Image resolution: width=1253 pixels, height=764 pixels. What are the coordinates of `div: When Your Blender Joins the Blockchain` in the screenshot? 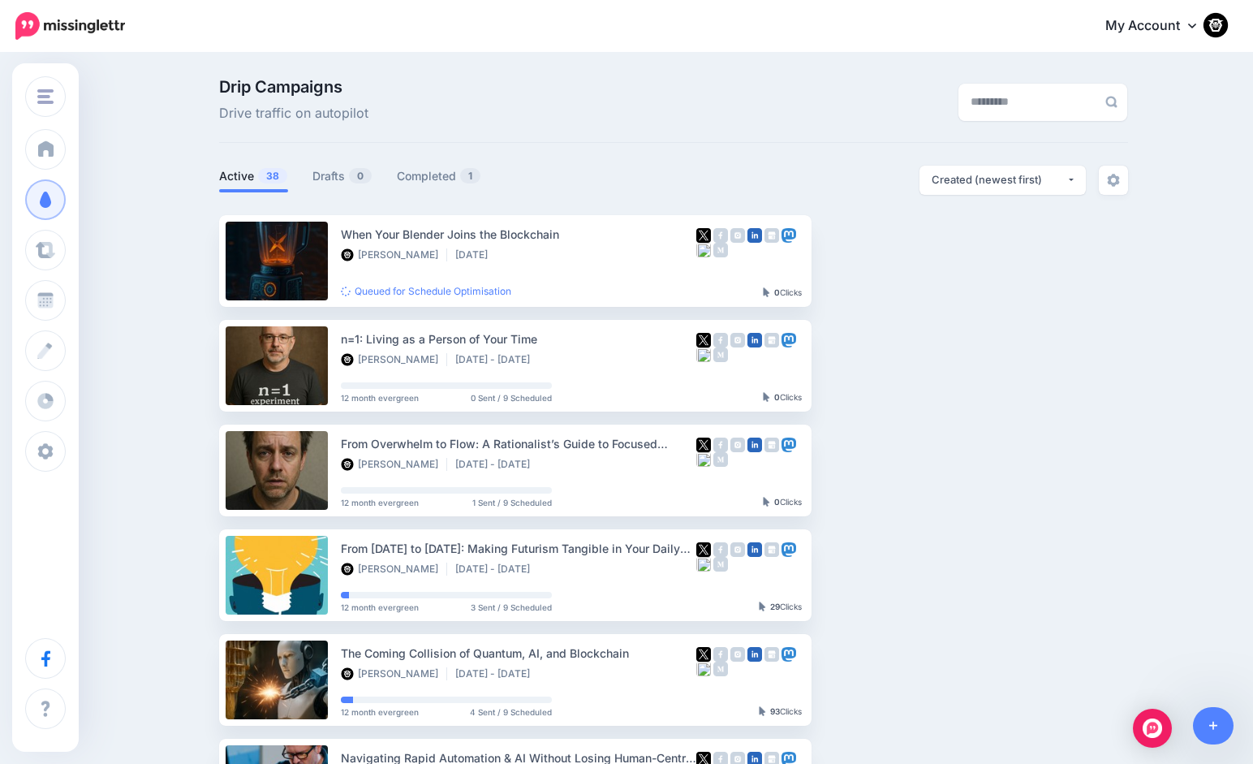 It's located at (519, 234).